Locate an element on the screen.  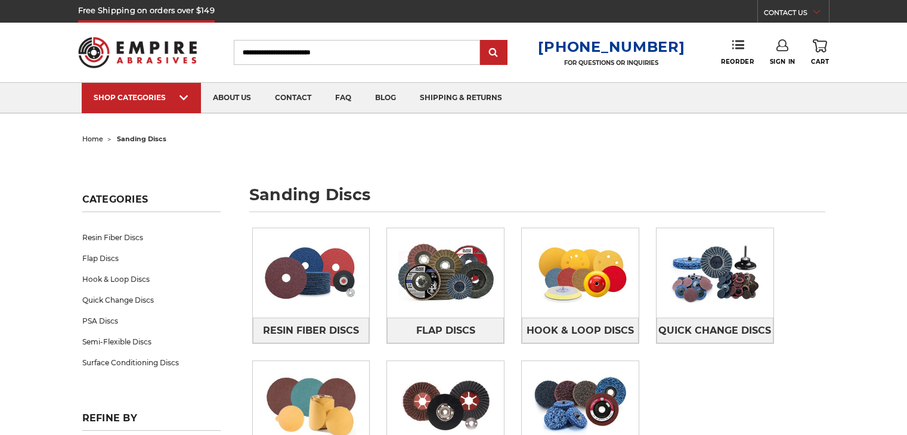
span: home is located at coordinates (92, 139).